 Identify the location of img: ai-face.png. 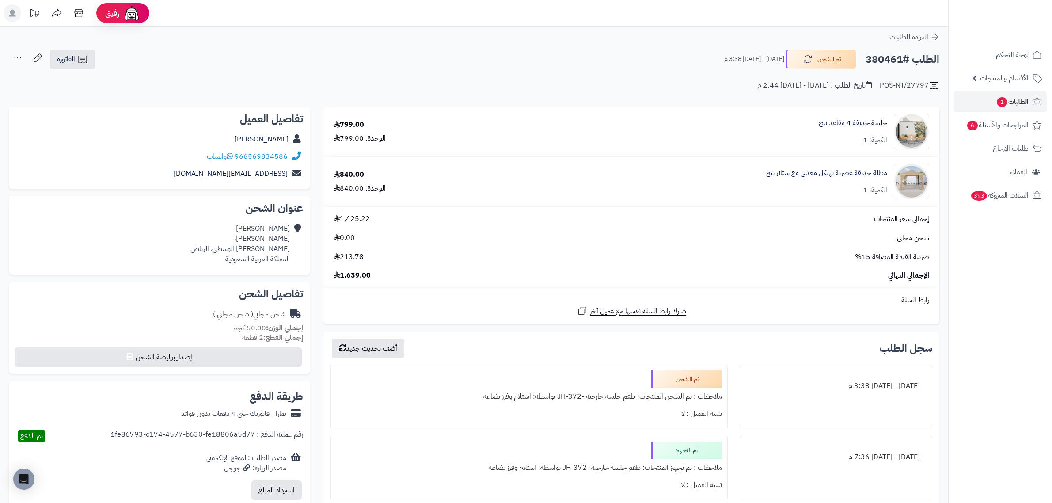
(132, 13).